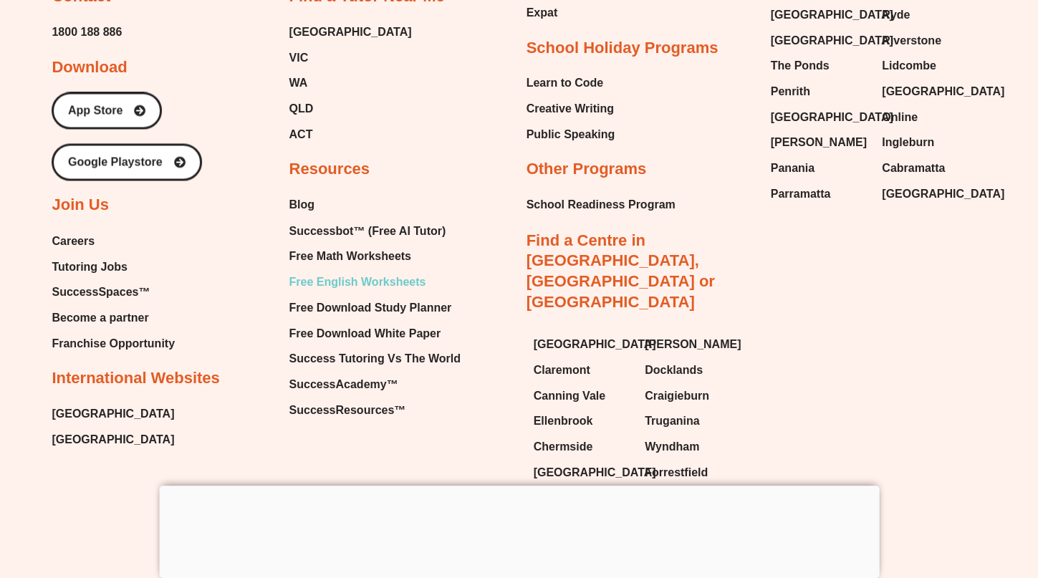 The image size is (1038, 578). I want to click on a: Panania, so click(819, 168).